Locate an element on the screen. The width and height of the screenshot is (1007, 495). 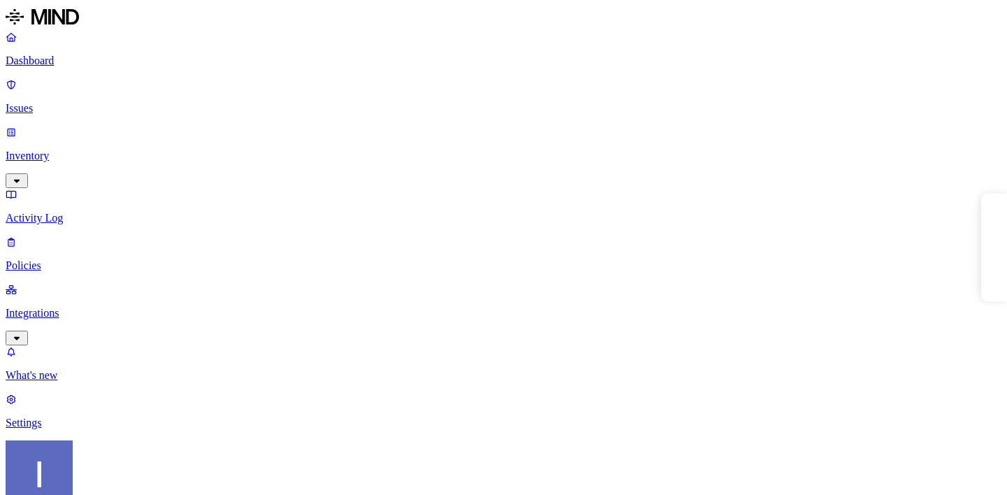
p: Activity Log is located at coordinates (504, 218).